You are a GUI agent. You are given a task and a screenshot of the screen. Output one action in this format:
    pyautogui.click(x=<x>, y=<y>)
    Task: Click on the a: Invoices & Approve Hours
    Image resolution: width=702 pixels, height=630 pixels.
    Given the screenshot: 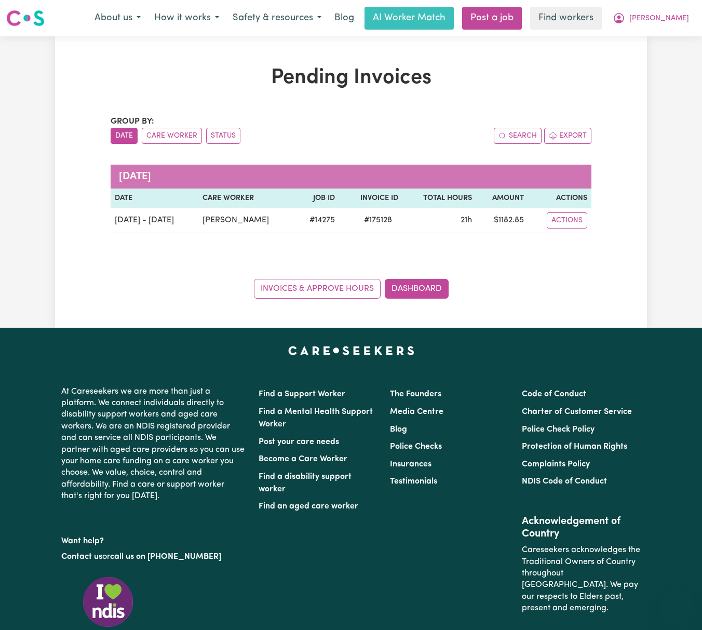 What is the action you would take?
    pyautogui.click(x=317, y=289)
    